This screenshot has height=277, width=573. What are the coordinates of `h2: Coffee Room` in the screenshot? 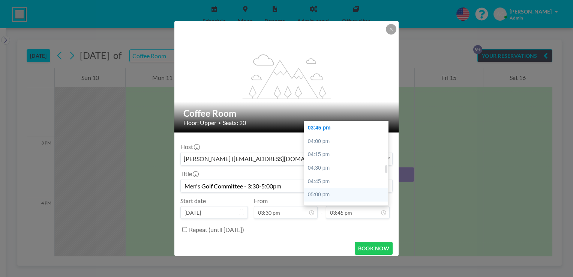 It's located at (287, 113).